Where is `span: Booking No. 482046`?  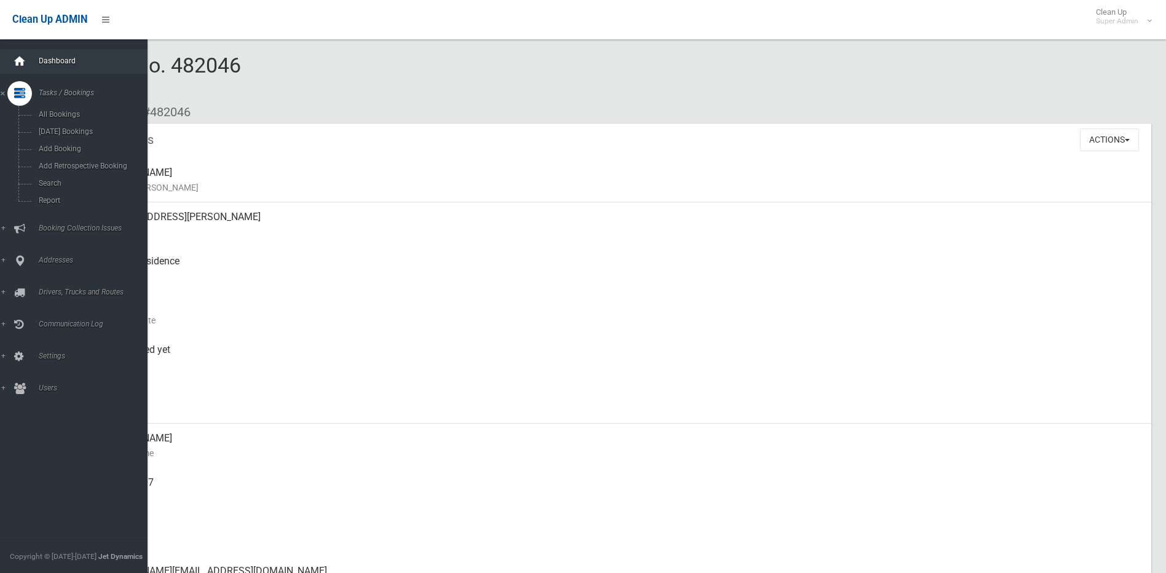
span: Booking No. 482046 is located at coordinates (147, 77).